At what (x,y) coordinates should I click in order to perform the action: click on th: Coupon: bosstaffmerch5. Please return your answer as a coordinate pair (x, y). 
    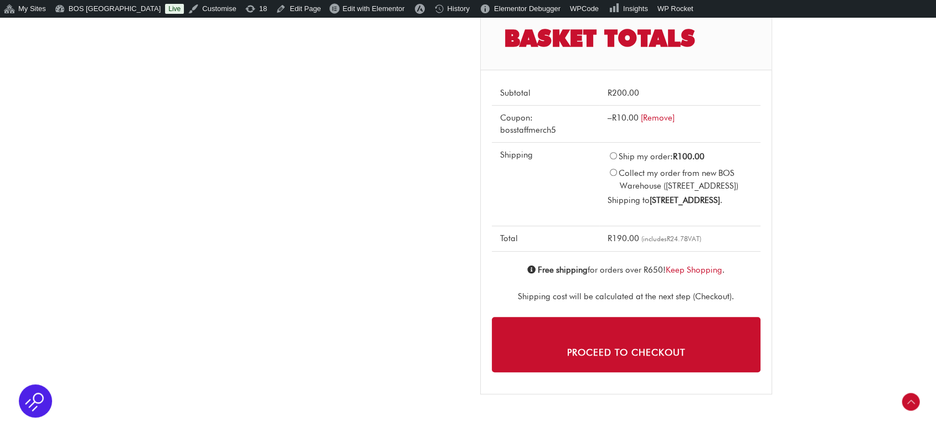
    Looking at the image, I should click on (545, 123).